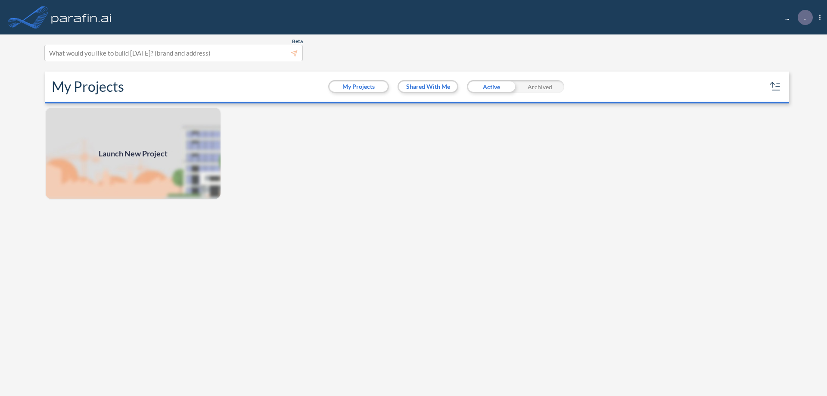 The height and width of the screenshot is (396, 827). I want to click on span: Beta, so click(297, 41).